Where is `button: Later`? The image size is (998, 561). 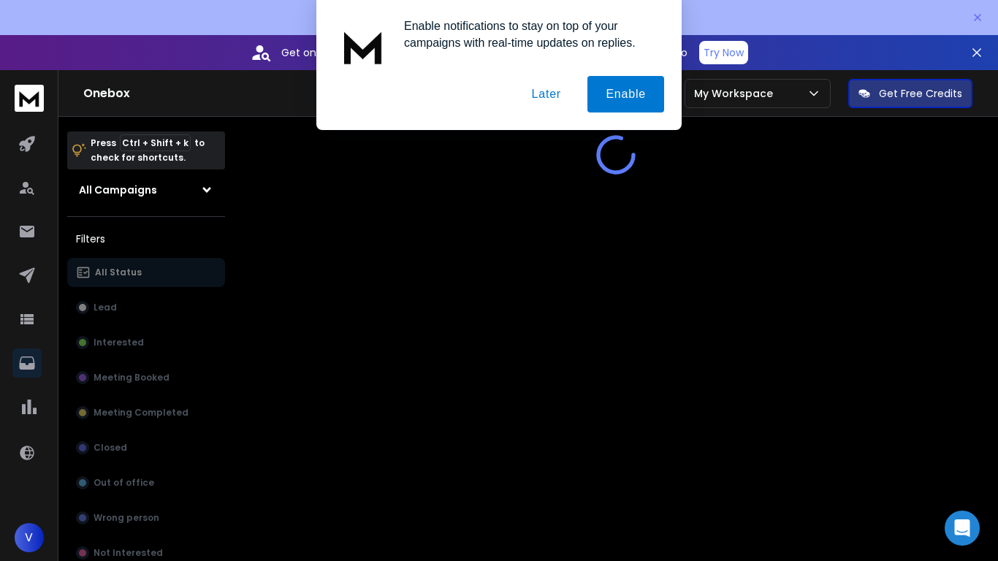 button: Later is located at coordinates (546, 94).